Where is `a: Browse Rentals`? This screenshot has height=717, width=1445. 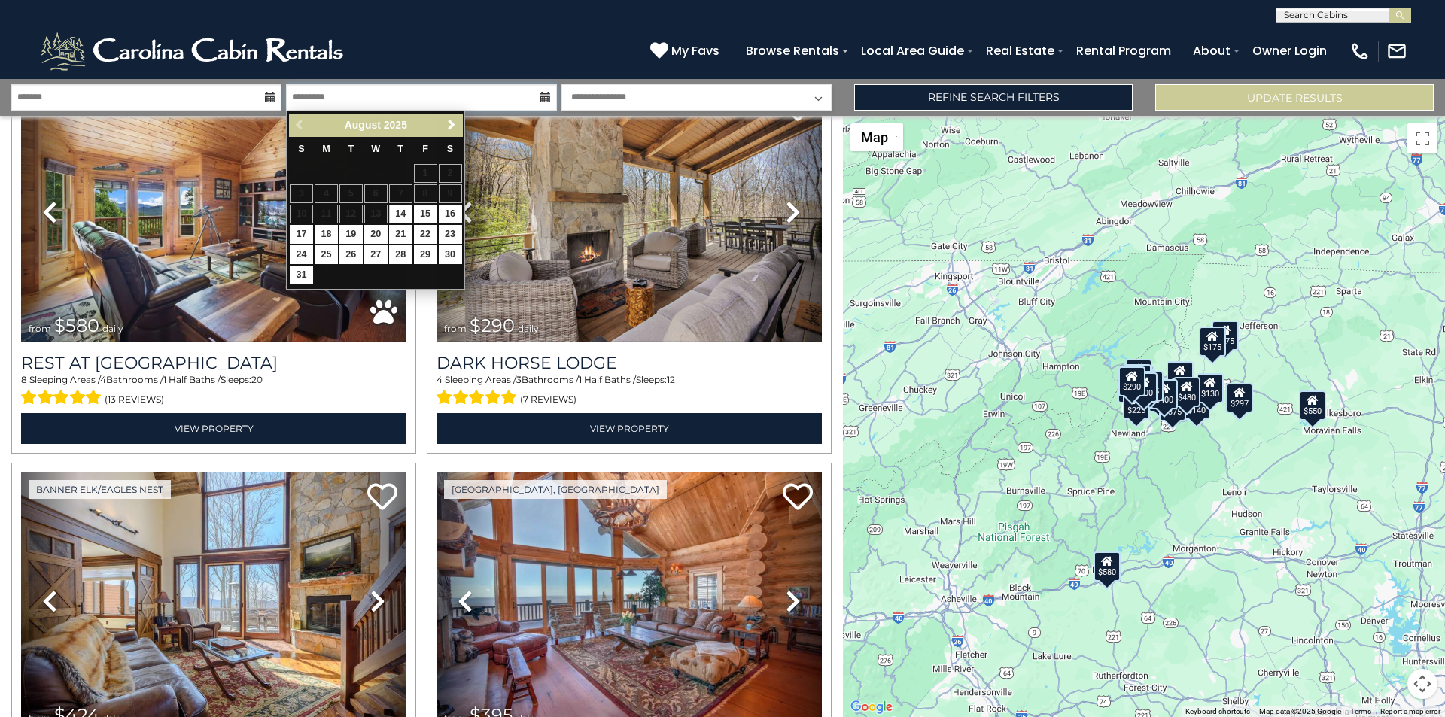
a: Browse Rentals is located at coordinates (792, 50).